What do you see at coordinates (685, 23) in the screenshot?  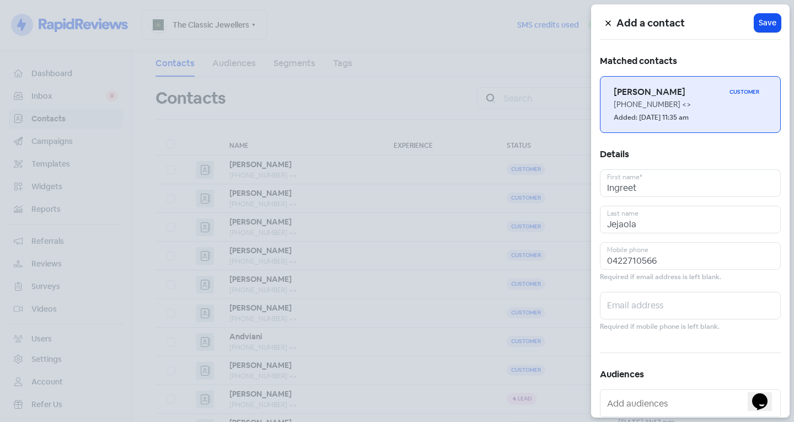 I see `h5: Add a contact` at bounding box center [685, 23].